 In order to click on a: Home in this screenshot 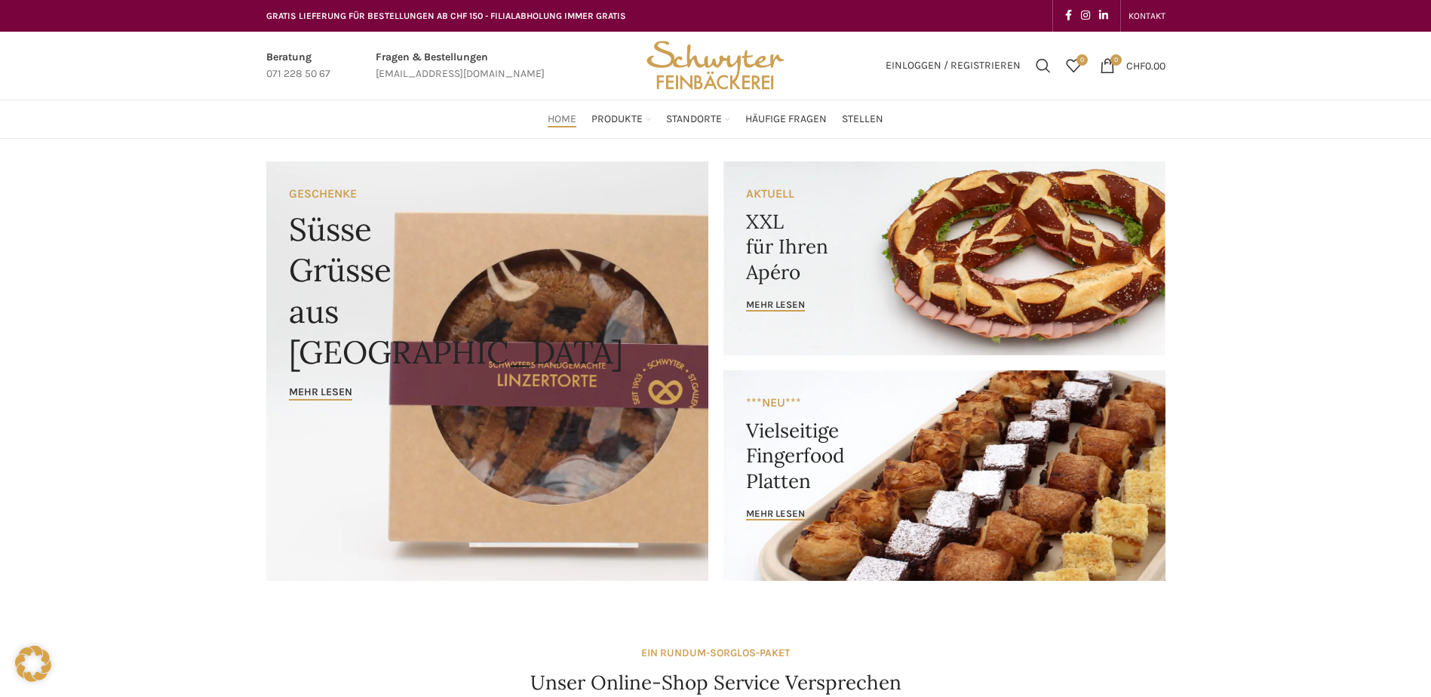, I will do `click(562, 119)`.